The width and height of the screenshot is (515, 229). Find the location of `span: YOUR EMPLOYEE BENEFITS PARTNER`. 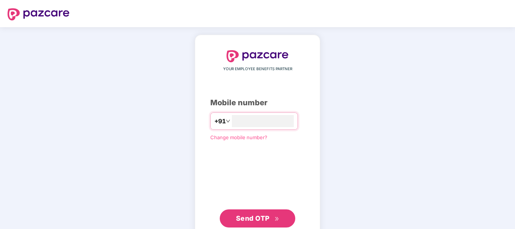

span: YOUR EMPLOYEE BENEFITS PARTNER is located at coordinates (258, 69).